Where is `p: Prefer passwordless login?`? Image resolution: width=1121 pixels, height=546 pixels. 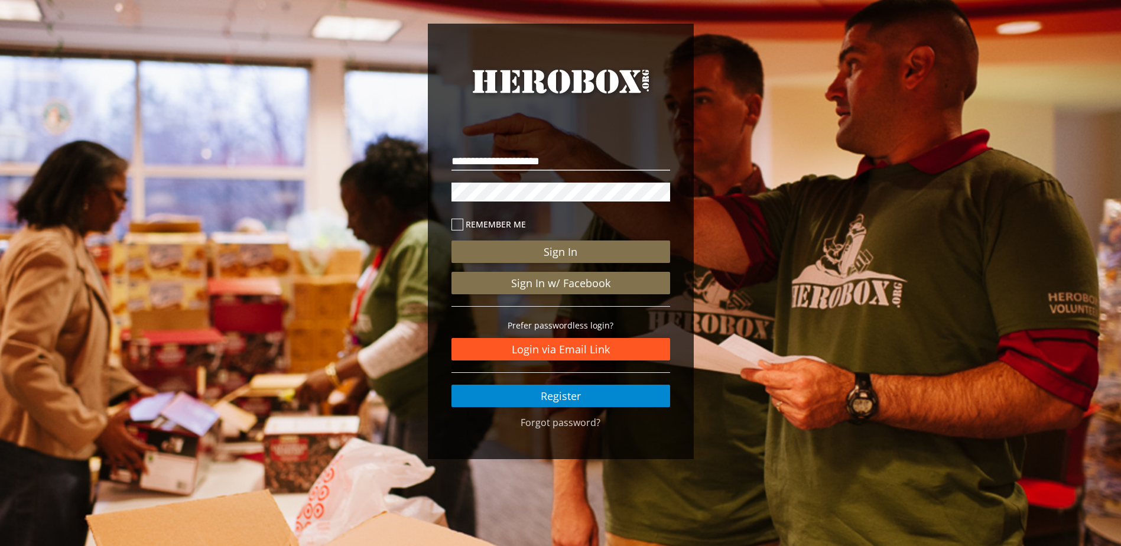
p: Prefer passwordless login? is located at coordinates (561, 325).